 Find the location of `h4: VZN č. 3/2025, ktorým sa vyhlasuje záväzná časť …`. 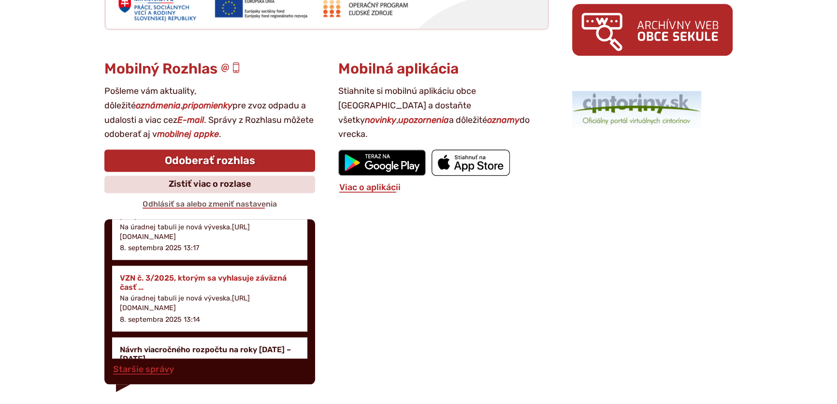

h4: VZN č. 3/2025, ktorým sa vyhlasuje záväzná časť … is located at coordinates (210, 282).